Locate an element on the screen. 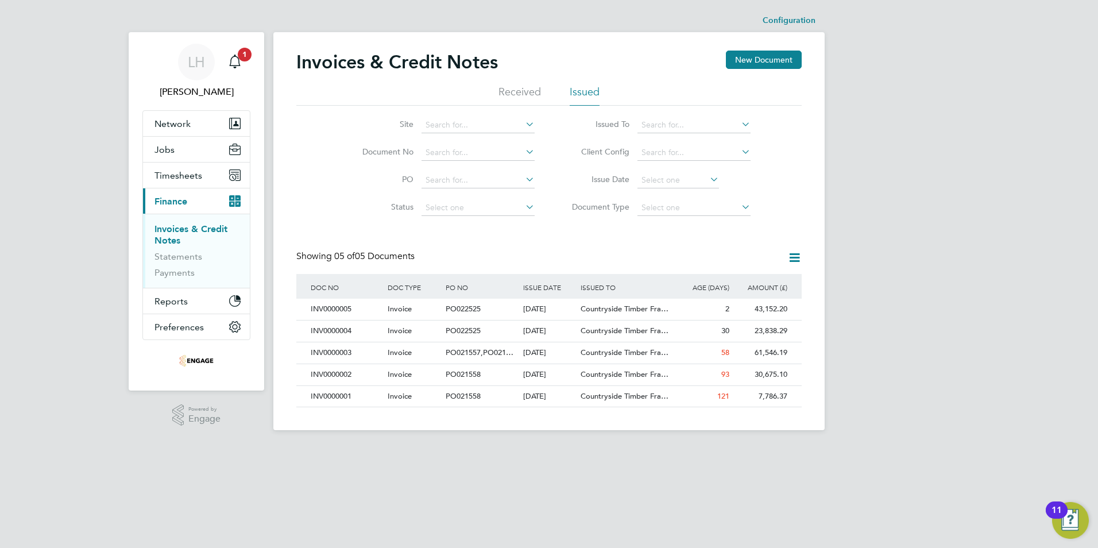  button: Jobs is located at coordinates (196, 149).